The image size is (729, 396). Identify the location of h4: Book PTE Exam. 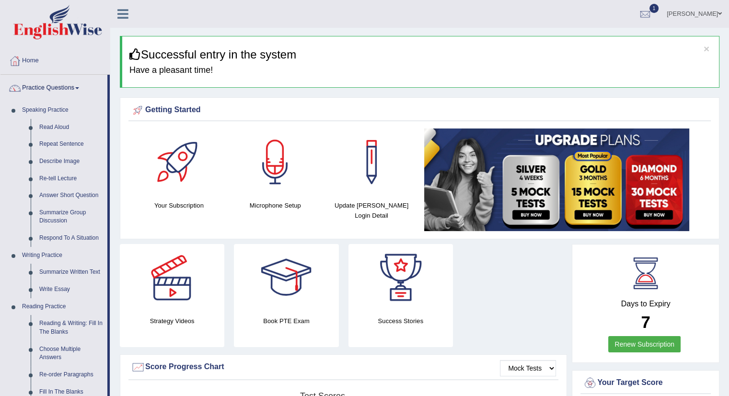
(286, 321).